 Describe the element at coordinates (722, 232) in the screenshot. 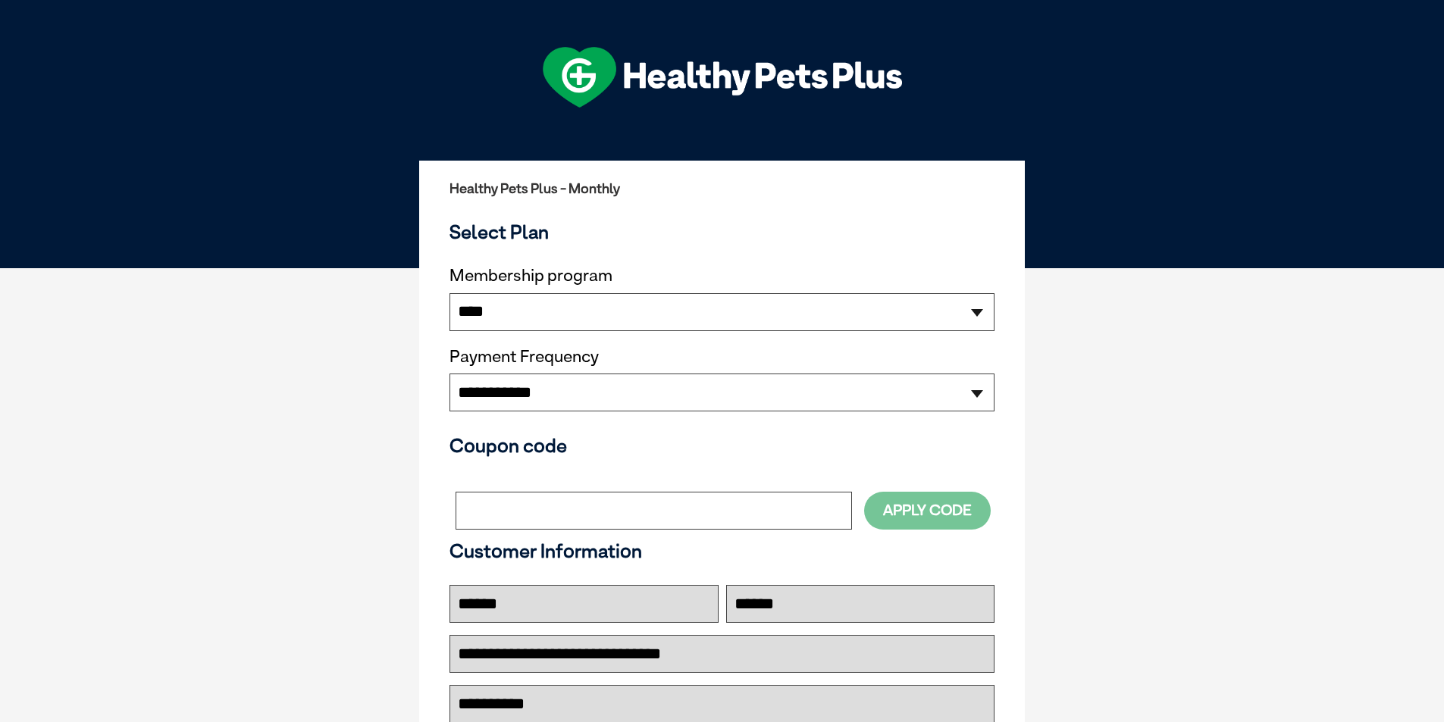

I see `h3: Select Plan` at that location.